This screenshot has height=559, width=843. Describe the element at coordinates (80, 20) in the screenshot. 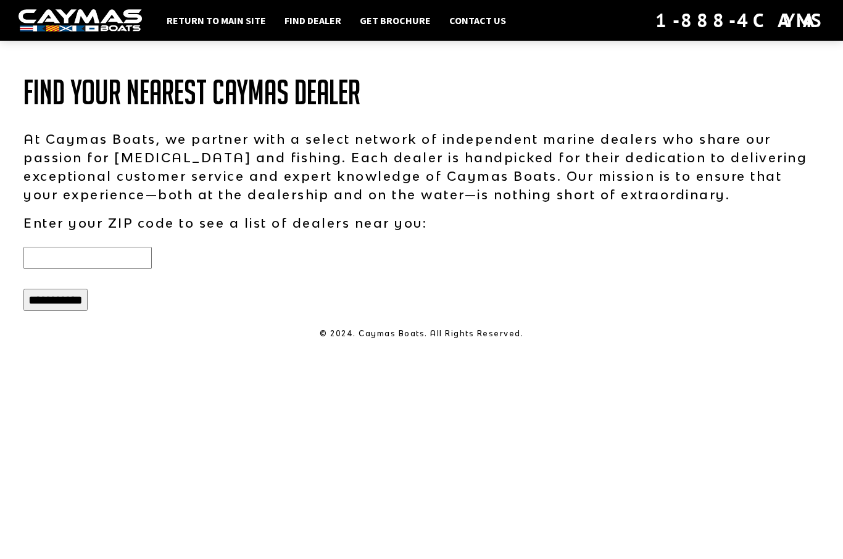

I see `img: white-logo-c9c8dbefe5ff5ceceb0f0178aa75bf4bb51f6bca0971e226c86eb53dfe498488.png` at that location.